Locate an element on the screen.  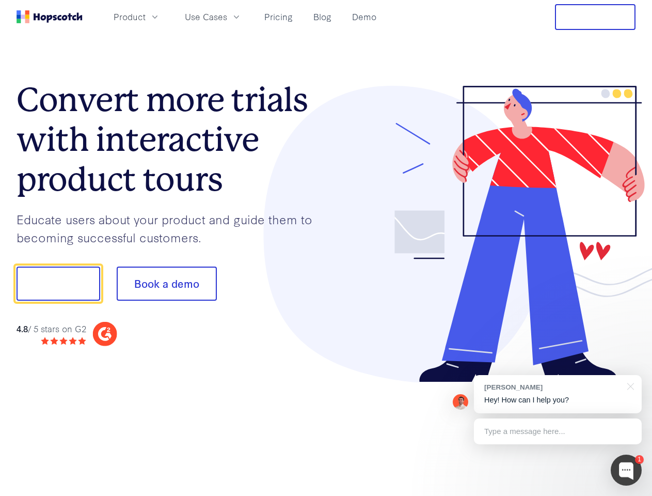
a: Blog is located at coordinates (322, 17).